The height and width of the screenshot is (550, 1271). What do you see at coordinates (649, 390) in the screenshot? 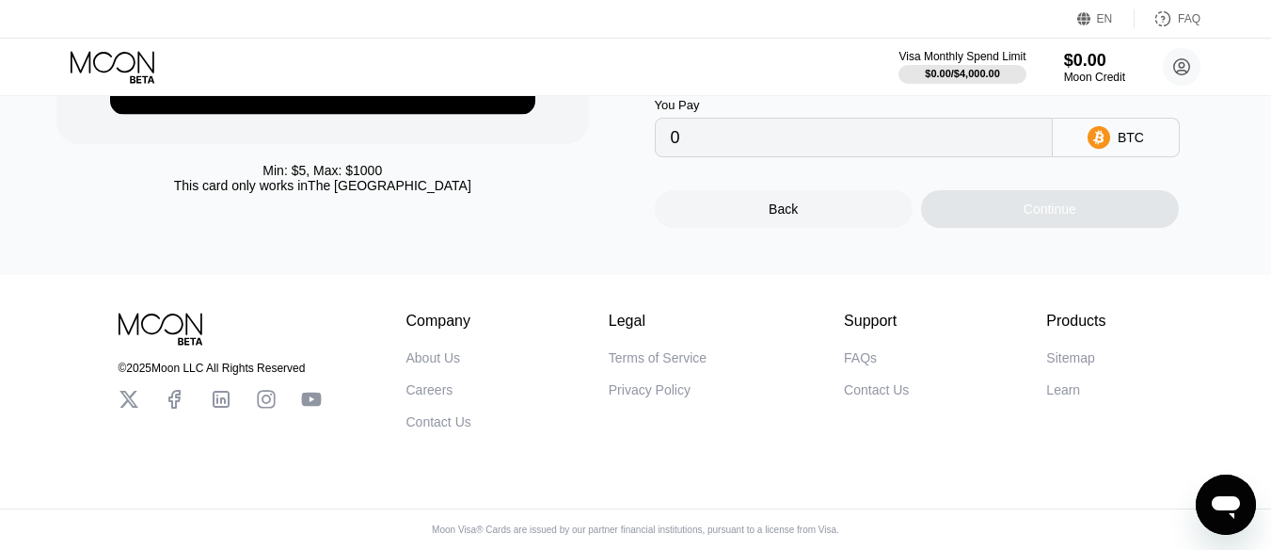
I see `div: Privacy Policy` at bounding box center [649, 390].